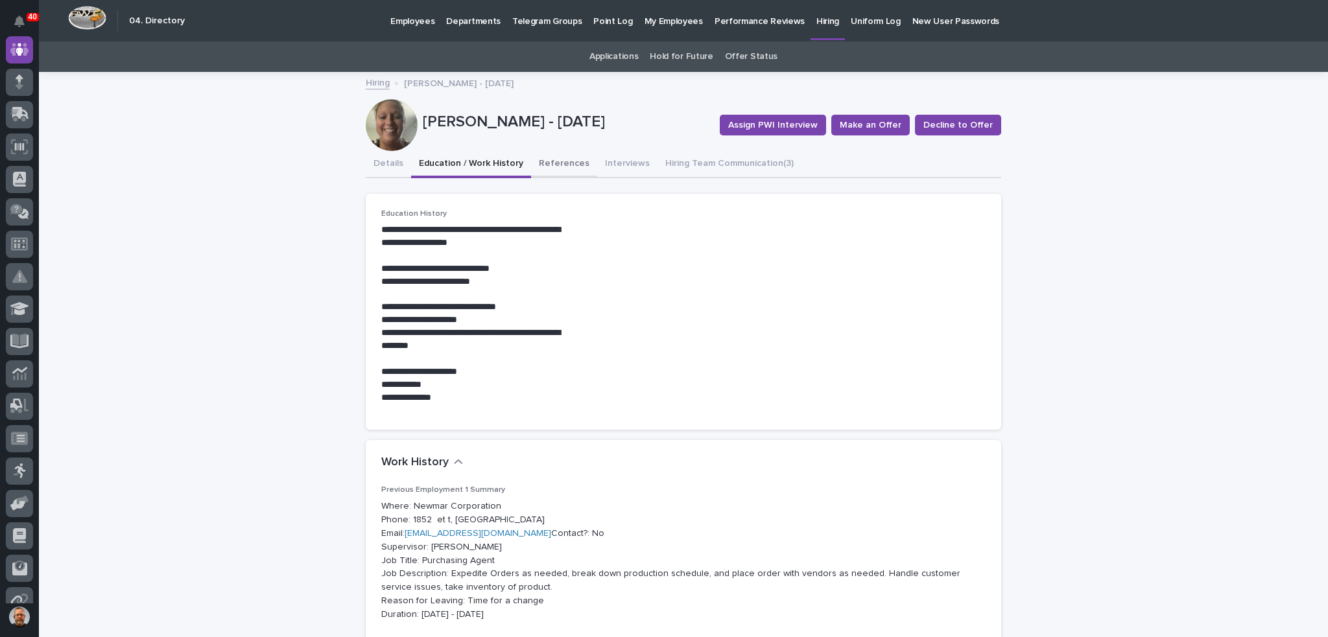  Describe the element at coordinates (388, 165) in the screenshot. I see `button: Details` at that location.